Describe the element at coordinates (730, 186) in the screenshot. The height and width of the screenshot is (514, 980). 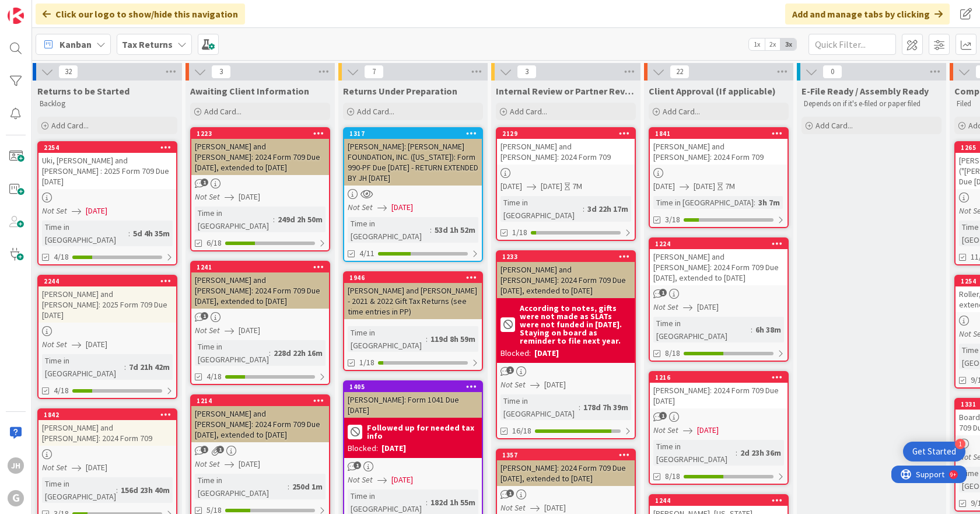
I see `div: 7M` at that location.